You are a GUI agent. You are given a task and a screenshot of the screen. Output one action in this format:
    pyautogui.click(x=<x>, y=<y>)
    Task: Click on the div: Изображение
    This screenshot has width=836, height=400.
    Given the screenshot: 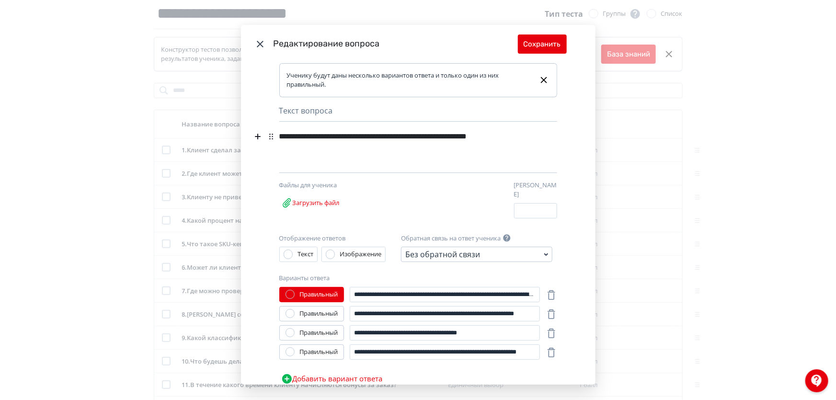 What is the action you would take?
    pyautogui.click(x=360, y=254)
    